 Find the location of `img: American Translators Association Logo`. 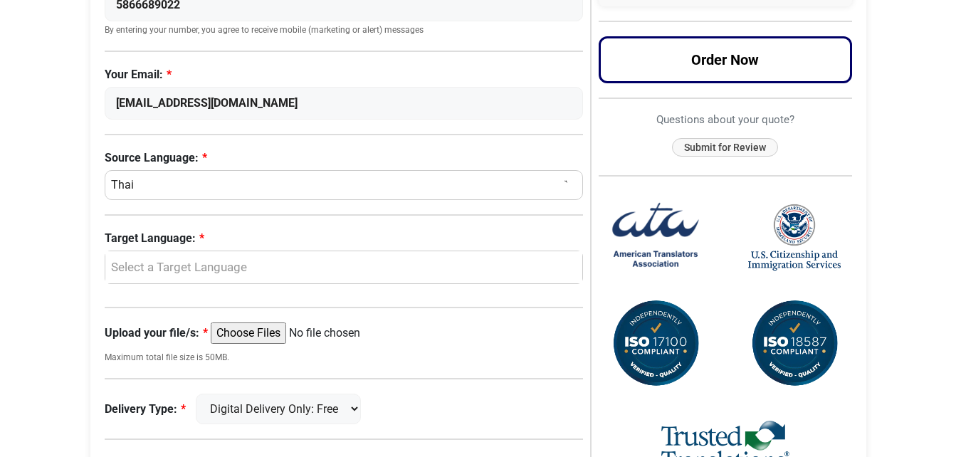

img: American Translators Association Logo is located at coordinates (656, 237).